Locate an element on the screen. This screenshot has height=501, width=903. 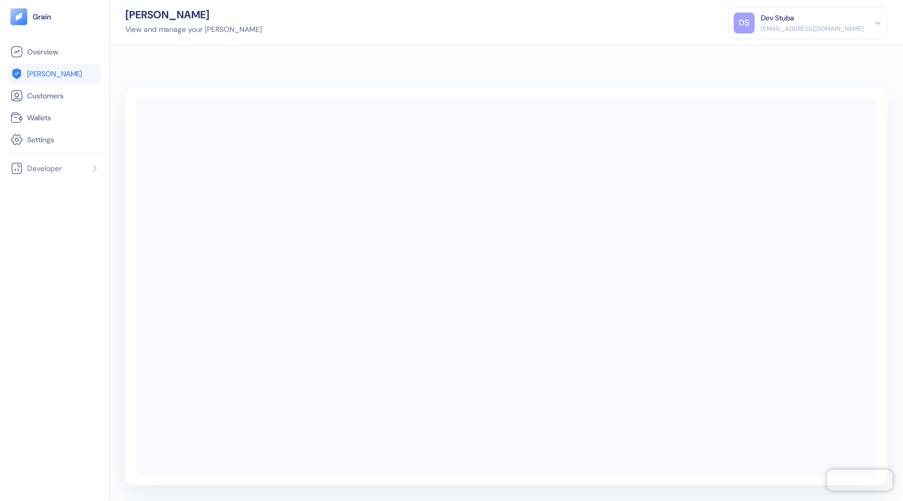
a: Customers is located at coordinates (54, 96).